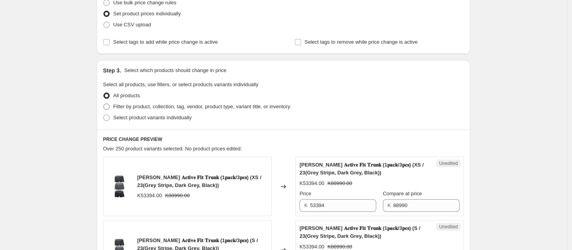 Image resolution: width=572 pixels, height=250 pixels. Describe the element at coordinates (147, 13) in the screenshot. I see `span: Set product prices individually` at that location.